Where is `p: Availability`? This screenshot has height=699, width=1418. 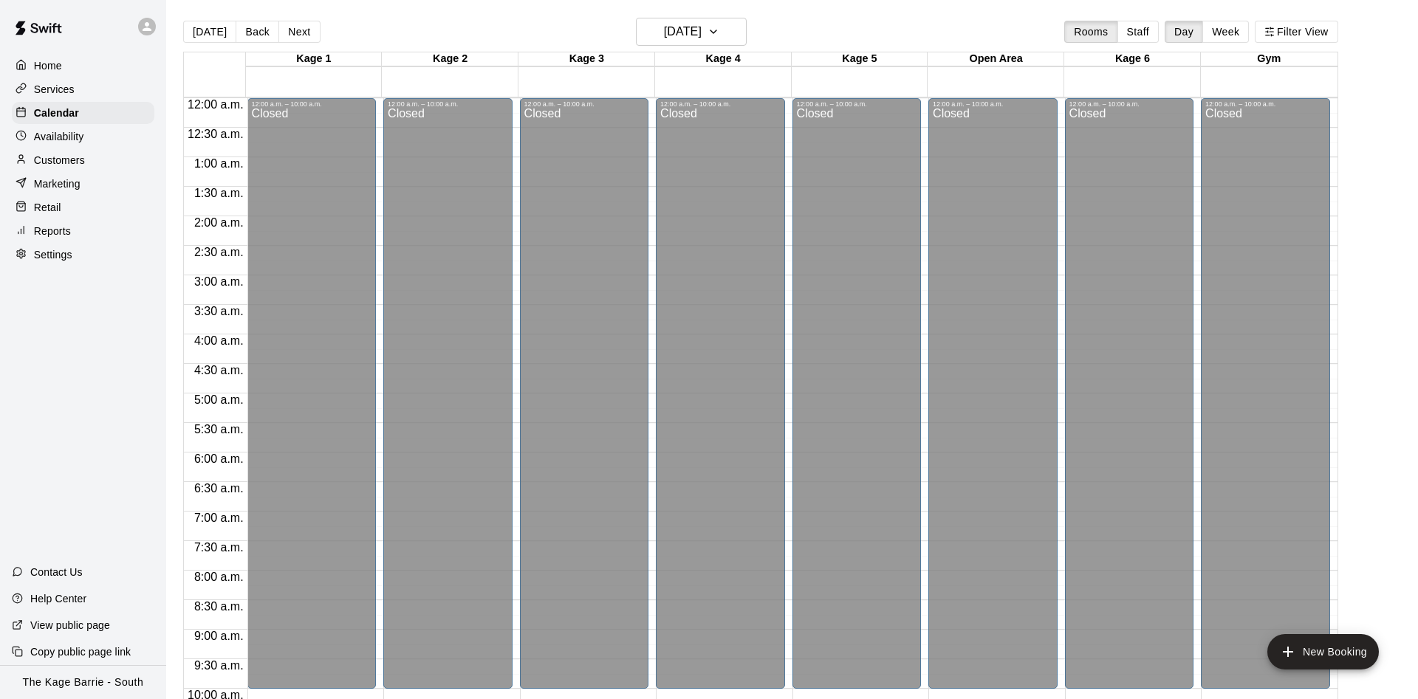 p: Availability is located at coordinates (59, 137).